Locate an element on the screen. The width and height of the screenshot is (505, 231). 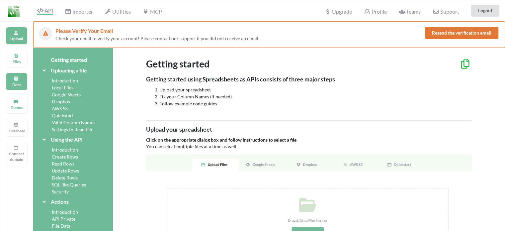
div: Update Rows is located at coordinates (73, 170).